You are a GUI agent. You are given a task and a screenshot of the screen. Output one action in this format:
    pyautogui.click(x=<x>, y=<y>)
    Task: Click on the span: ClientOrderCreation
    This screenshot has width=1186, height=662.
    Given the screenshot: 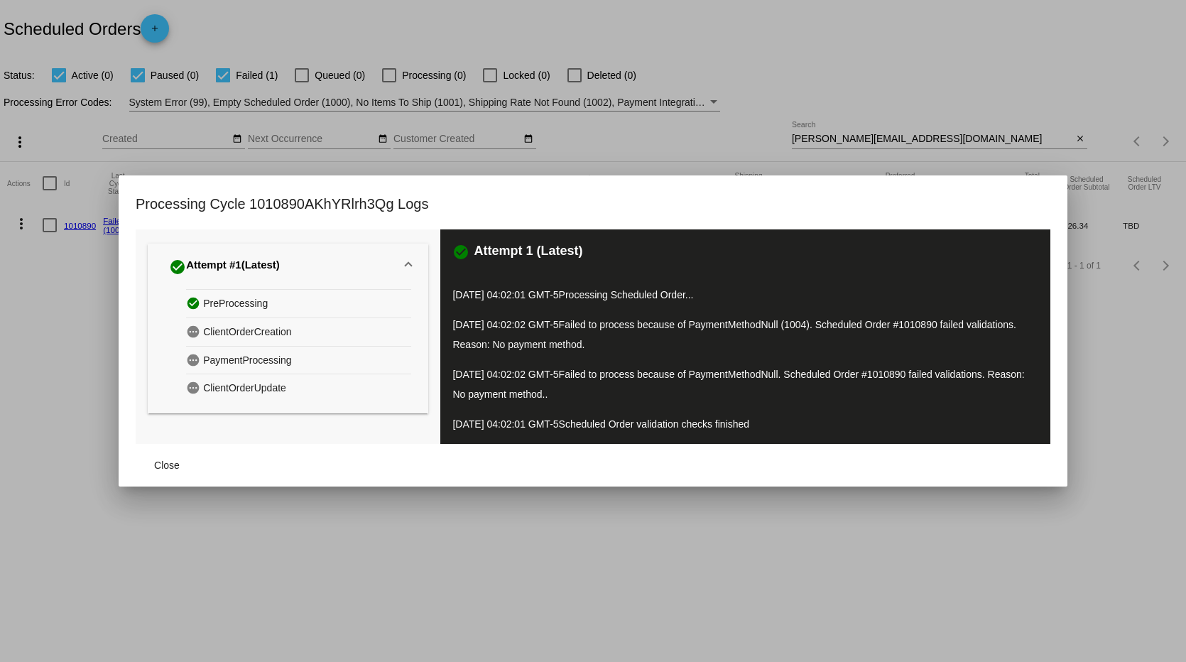 What is the action you would take?
    pyautogui.click(x=247, y=332)
    